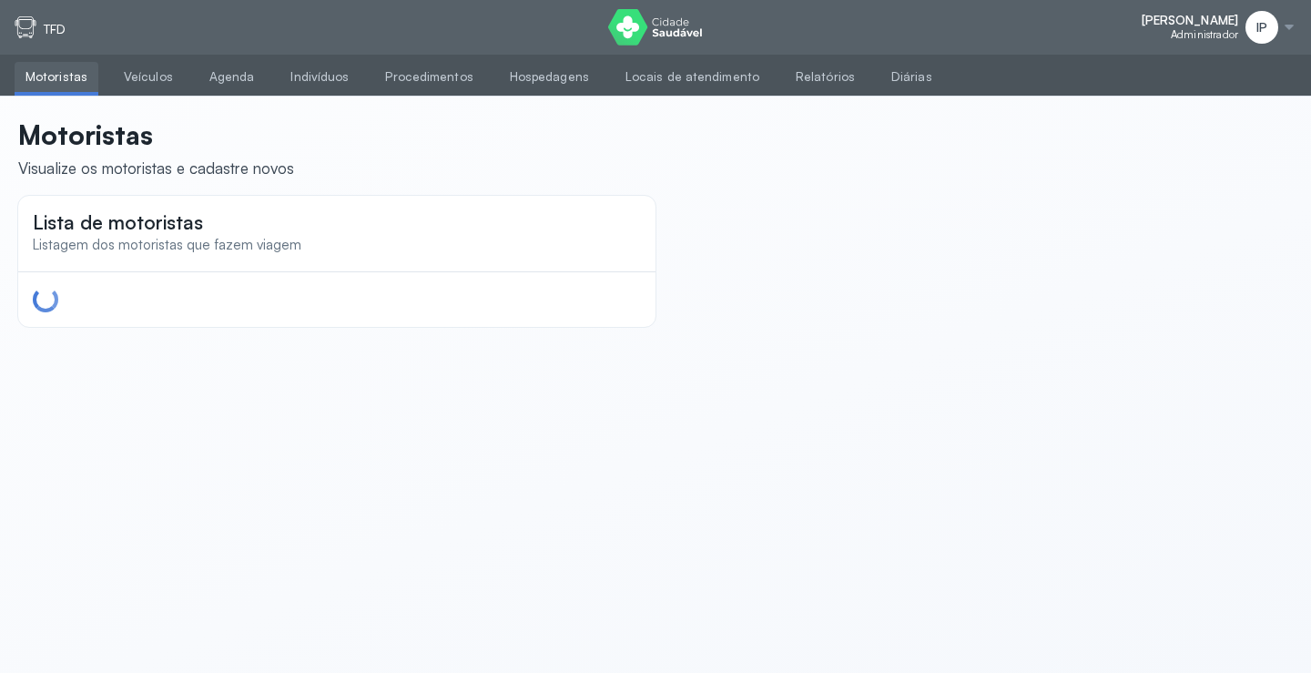 This screenshot has height=673, width=1311. I want to click on a: Agenda, so click(232, 76).